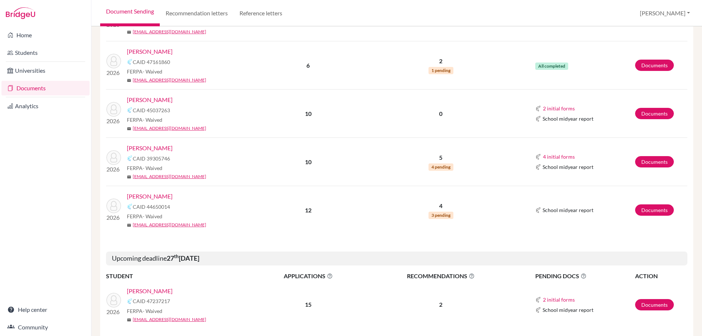 The height and width of the screenshot is (336, 702). What do you see at coordinates (114, 109) in the screenshot?
I see `img: Hernández, Débora` at bounding box center [114, 109].